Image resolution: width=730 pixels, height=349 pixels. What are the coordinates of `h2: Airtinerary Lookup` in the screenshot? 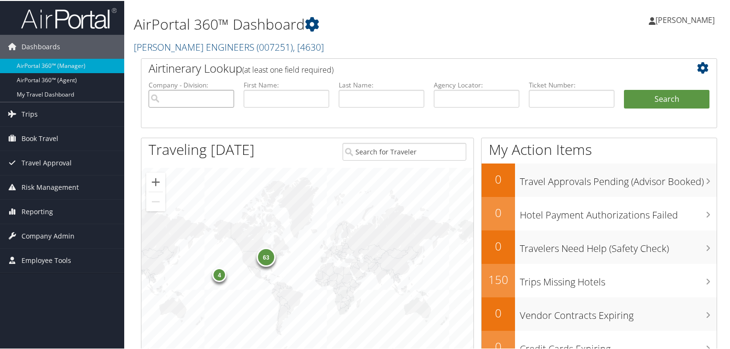 It's located at (405, 67).